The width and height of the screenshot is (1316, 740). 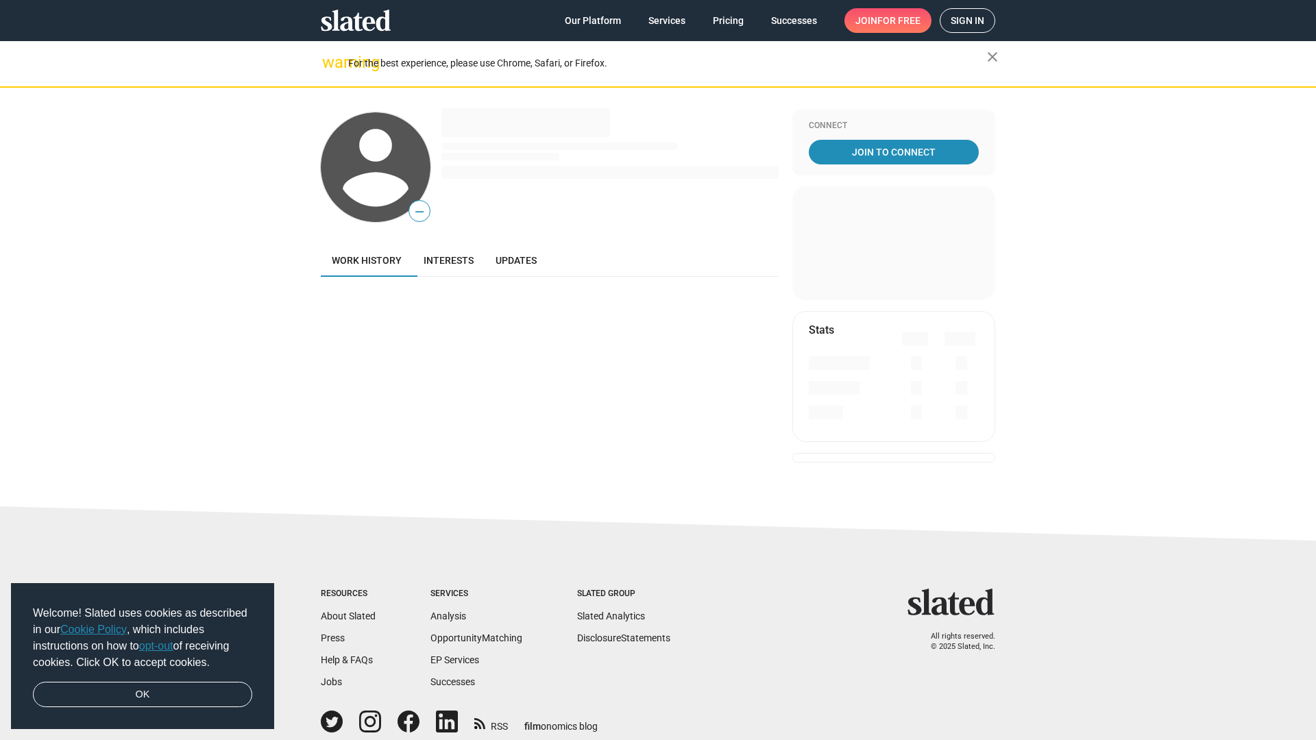 What do you see at coordinates (143, 695) in the screenshot?
I see `a: dismiss cookie message` at bounding box center [143, 695].